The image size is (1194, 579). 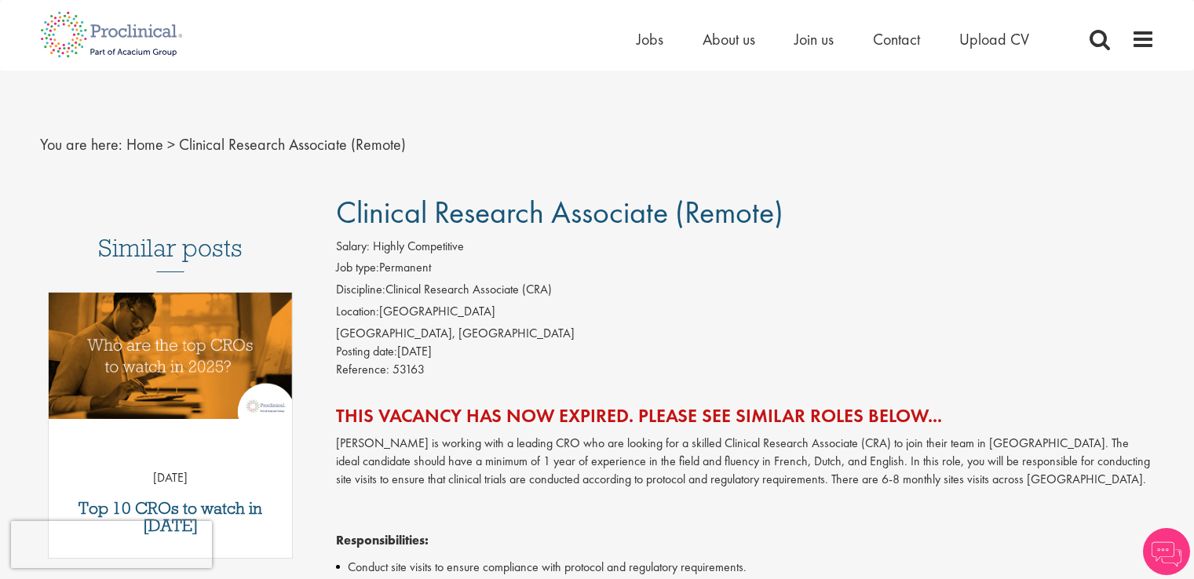 I want to click on label: Discipline:, so click(x=360, y=290).